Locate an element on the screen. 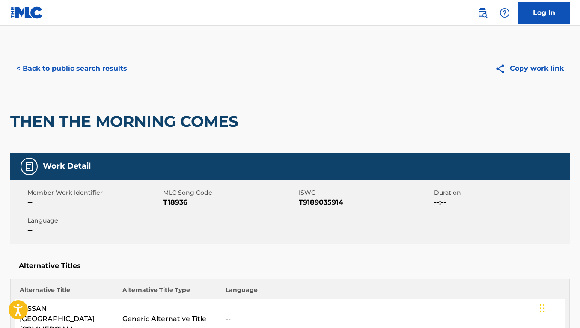 This screenshot has height=328, width=580. div: Drag is located at coordinates (542, 308).